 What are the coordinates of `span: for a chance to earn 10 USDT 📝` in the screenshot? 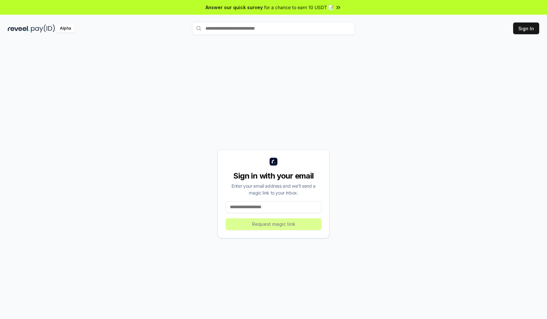 It's located at (299, 7).